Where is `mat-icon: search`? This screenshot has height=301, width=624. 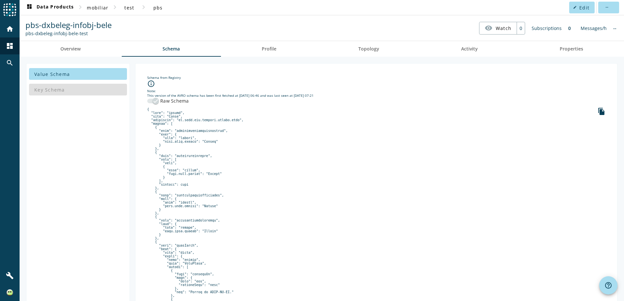
mat-icon: search is located at coordinates (10, 63).